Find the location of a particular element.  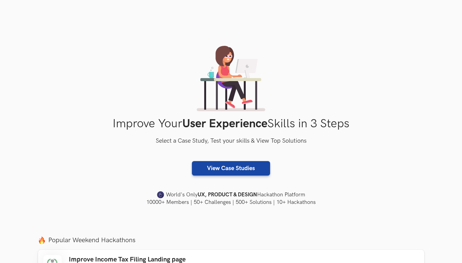

strong: User Experience is located at coordinates (225, 124).